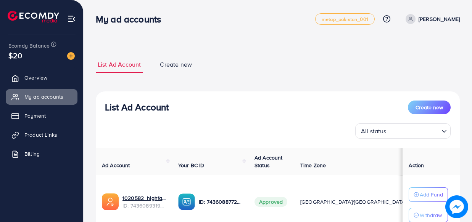 The height and width of the screenshot is (222, 472). Describe the element at coordinates (33, 16) in the screenshot. I see `img: logo` at that location.